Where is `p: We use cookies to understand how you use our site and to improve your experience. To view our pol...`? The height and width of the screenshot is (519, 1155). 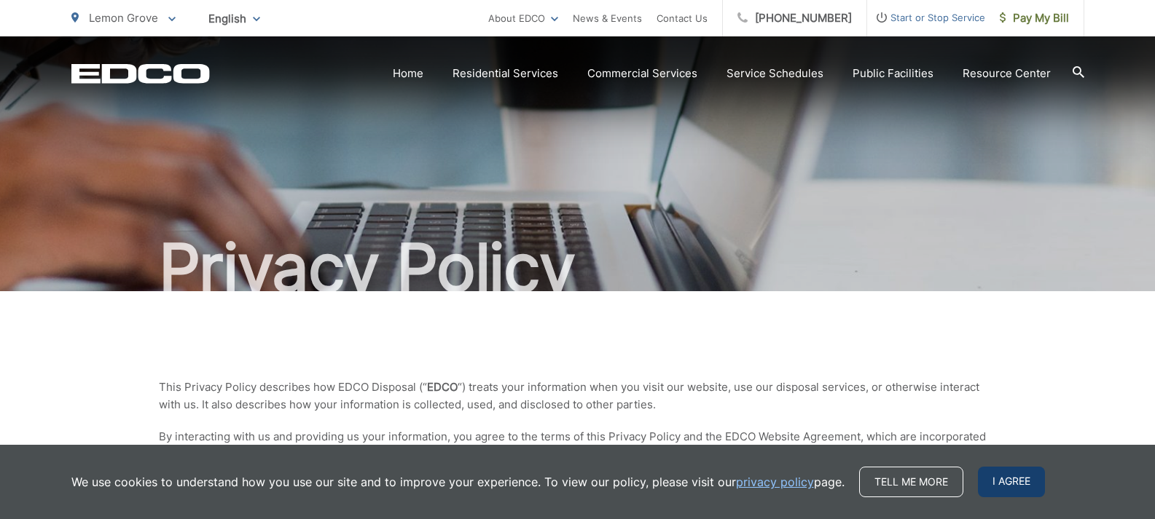 p: We use cookies to understand how you use our site and to improve your experience. To view our pol... is located at coordinates (457, 482).